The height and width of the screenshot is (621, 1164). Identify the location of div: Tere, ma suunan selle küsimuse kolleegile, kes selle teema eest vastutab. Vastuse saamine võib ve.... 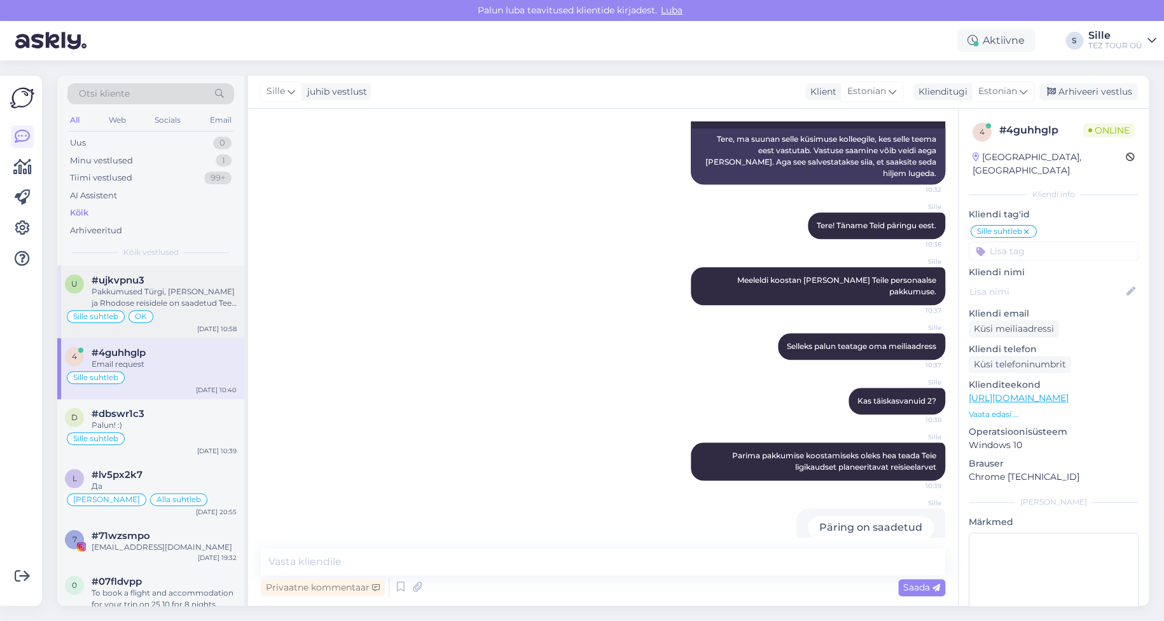
(818, 156).